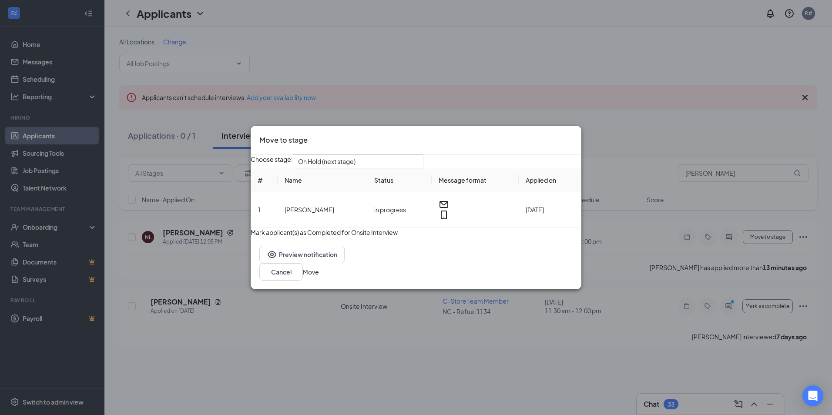  I want to click on th: Message format, so click(475, 180).